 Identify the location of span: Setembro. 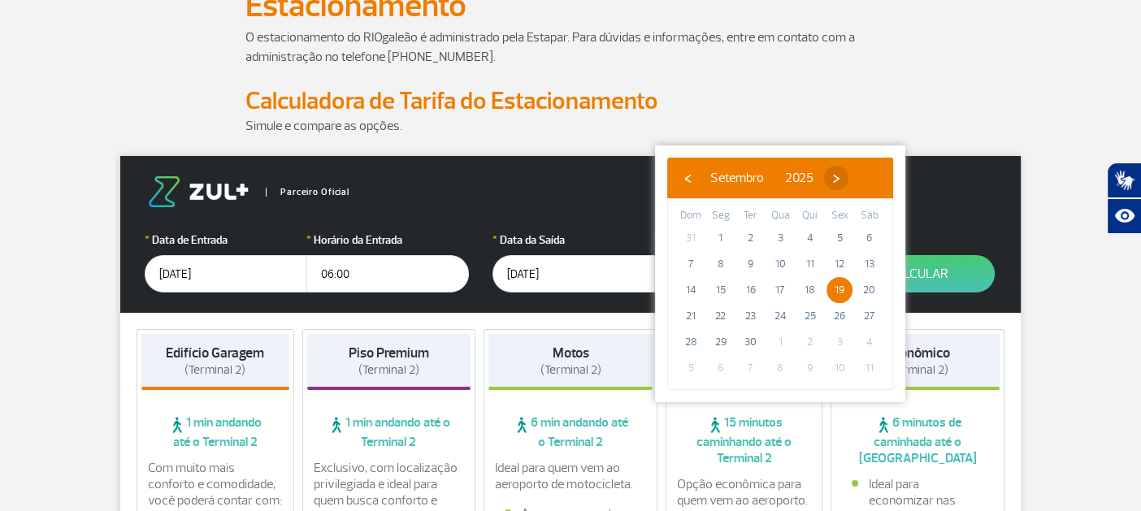
(737, 178).